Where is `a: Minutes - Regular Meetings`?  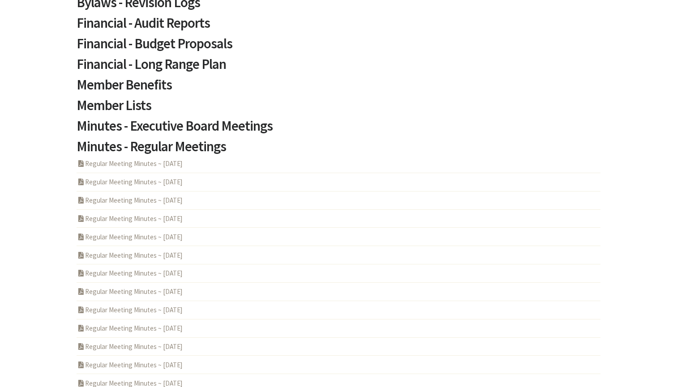 a: Minutes - Regular Meetings is located at coordinates (339, 150).